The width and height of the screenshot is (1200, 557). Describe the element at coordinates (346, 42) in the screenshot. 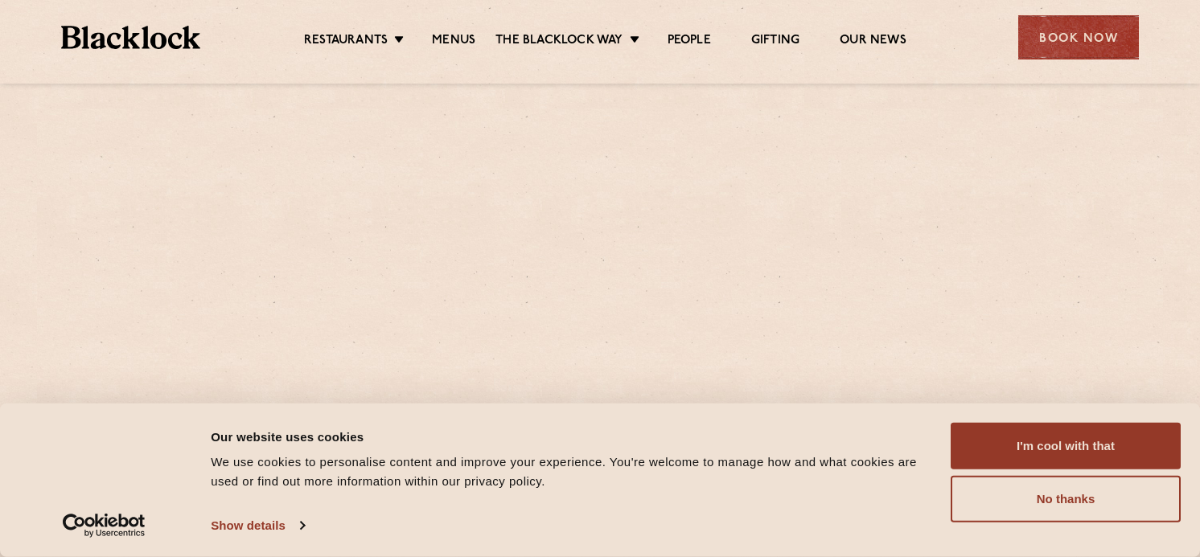

I see `a: Restaurants` at that location.